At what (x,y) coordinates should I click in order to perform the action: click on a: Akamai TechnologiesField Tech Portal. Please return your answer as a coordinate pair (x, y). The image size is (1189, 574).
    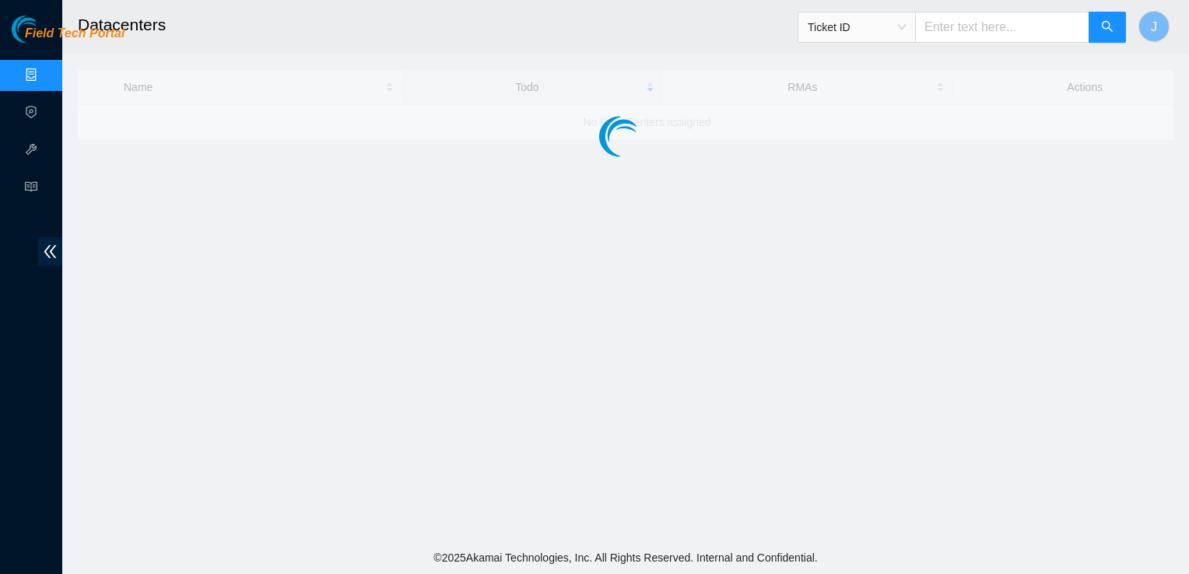
    Looking at the image, I should click on (68, 38).